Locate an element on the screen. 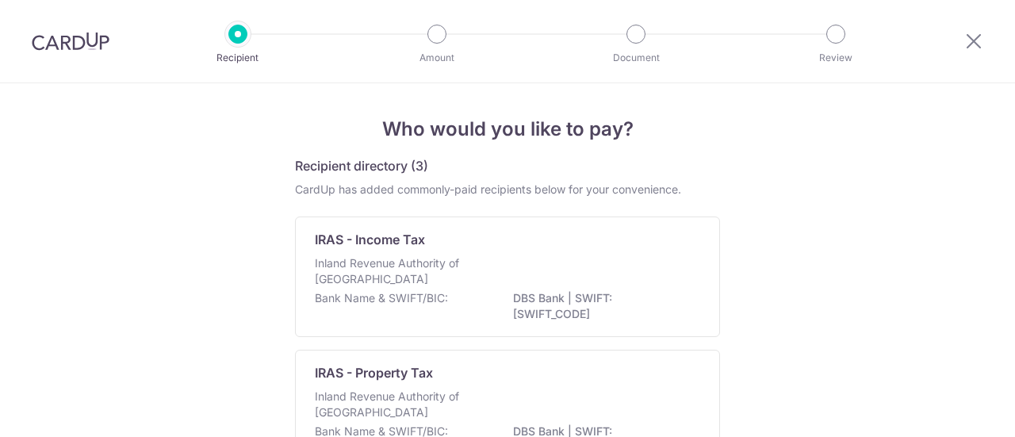 This screenshot has height=437, width=1015. h4: Who would you like to pay? is located at coordinates (507, 129).